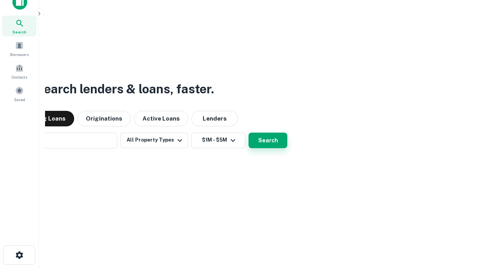 This screenshot has height=280, width=497. Describe the element at coordinates (19, 99) in the screenshot. I see `span: Saved` at that location.